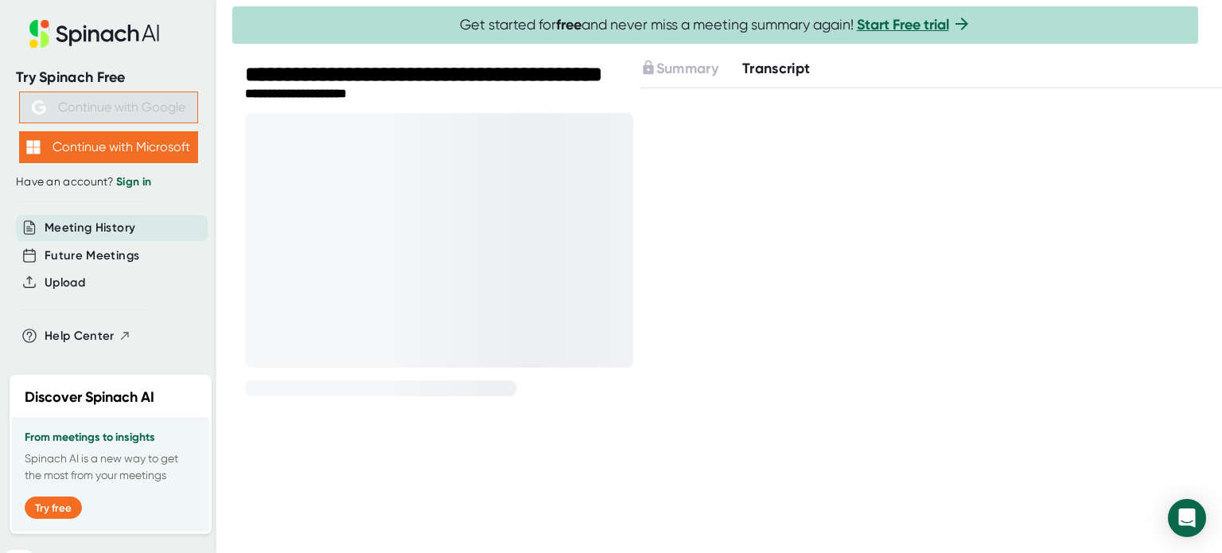  What do you see at coordinates (1187, 518) in the screenshot?
I see `div: Open Intercom Messenger` at bounding box center [1187, 518].